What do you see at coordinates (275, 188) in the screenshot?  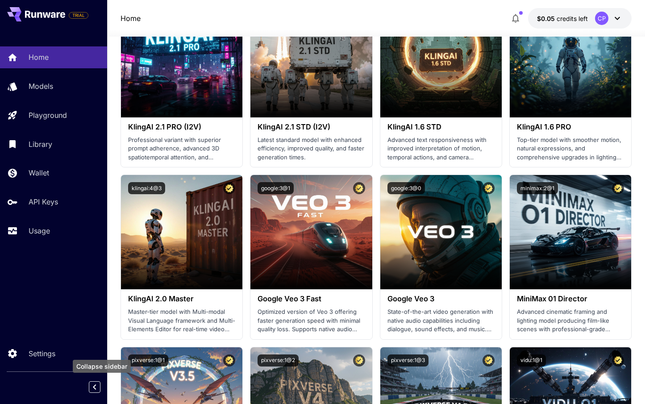 I see `button: google:3@1` at bounding box center [275, 188].